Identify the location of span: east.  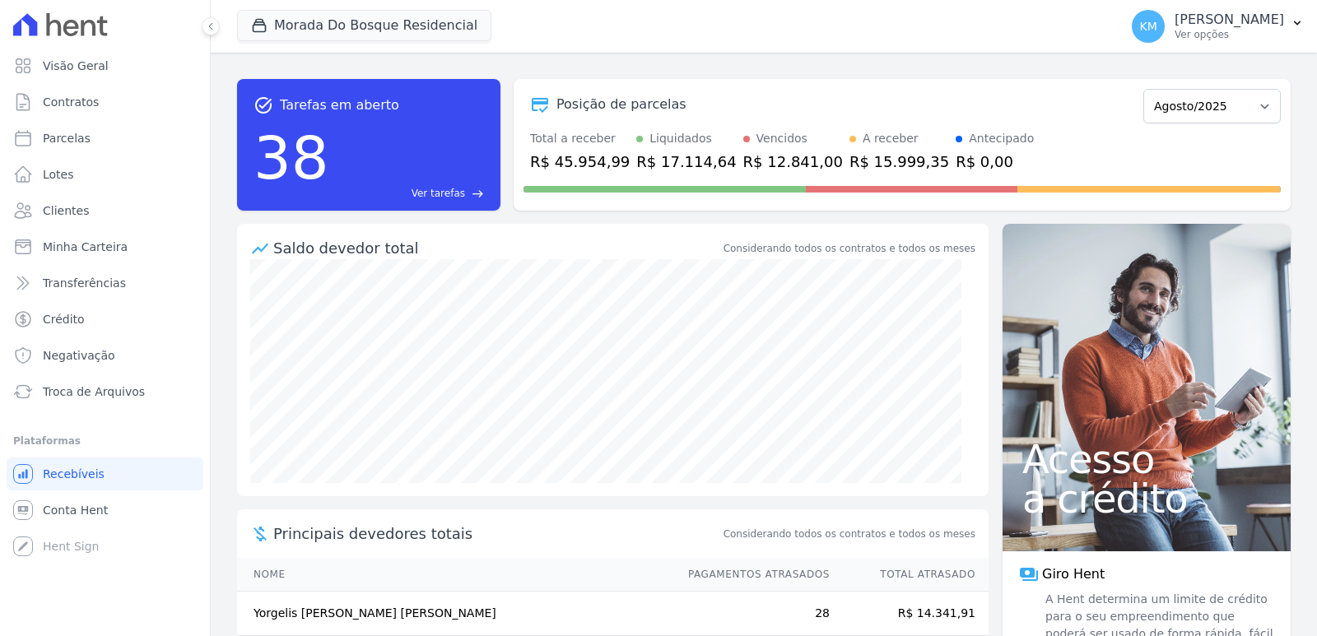
(477, 193).